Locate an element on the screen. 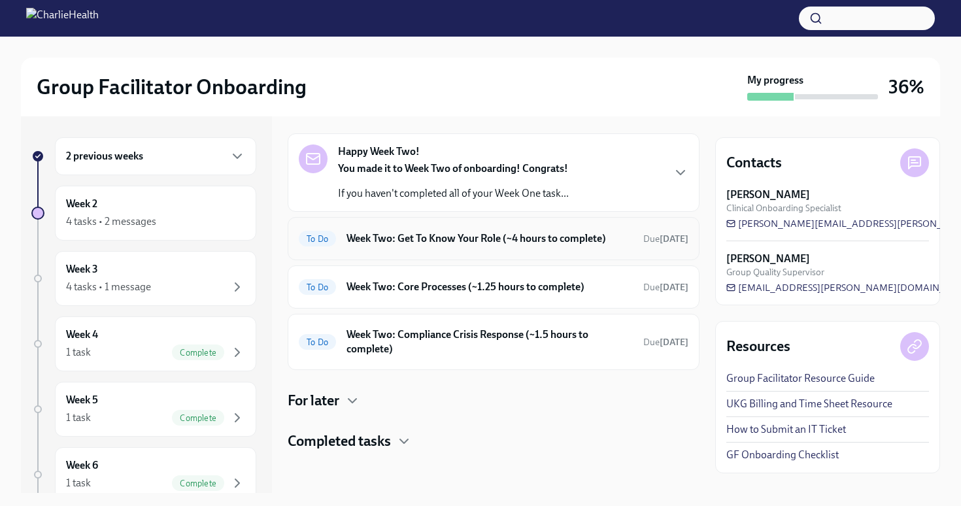 The width and height of the screenshot is (961, 506). strong: Happy Week Two! is located at coordinates (379, 152).